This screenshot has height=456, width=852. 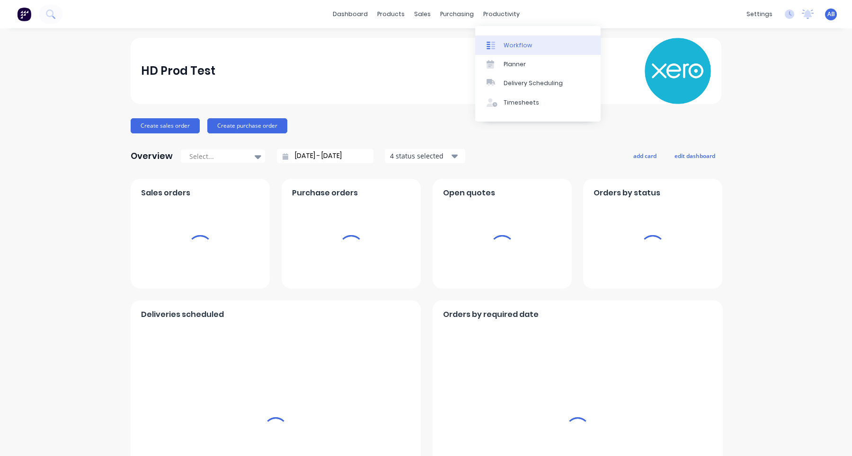 What do you see at coordinates (325, 193) in the screenshot?
I see `span: Purchase orders` at bounding box center [325, 193].